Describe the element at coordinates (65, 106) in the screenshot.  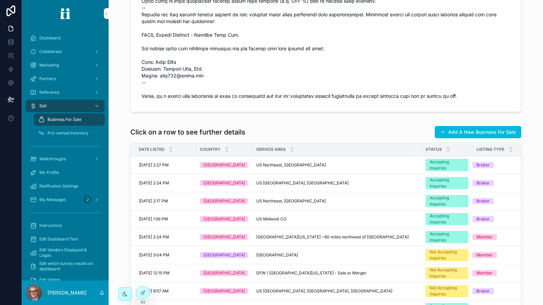
I see `a: Sell` at that location.